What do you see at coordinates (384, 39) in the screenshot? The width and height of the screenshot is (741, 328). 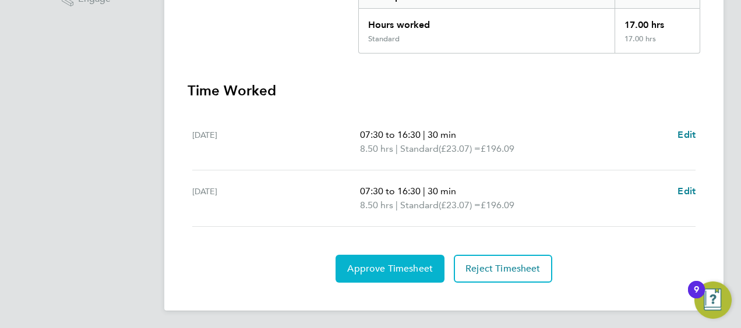 I see `div: Standard` at bounding box center [384, 39].